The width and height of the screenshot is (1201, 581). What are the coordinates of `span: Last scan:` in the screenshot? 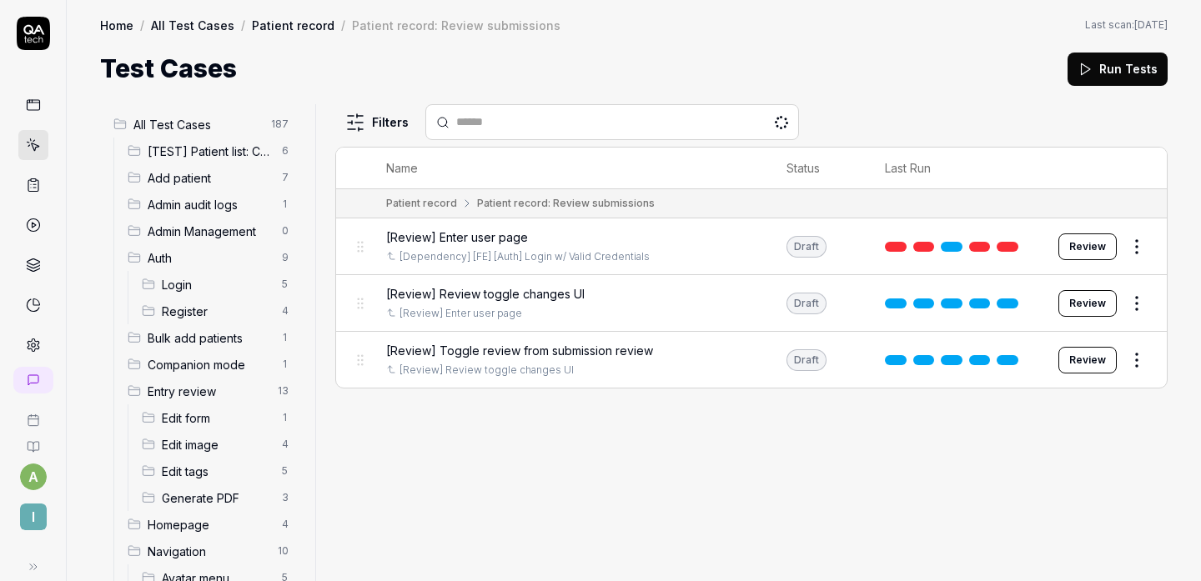 It's located at (1126, 25).